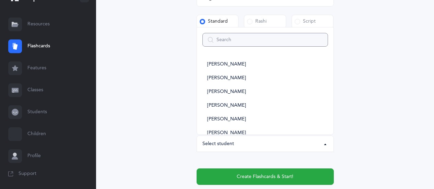  I want to click on span: Create Flashcards & Start!, so click(265, 177).